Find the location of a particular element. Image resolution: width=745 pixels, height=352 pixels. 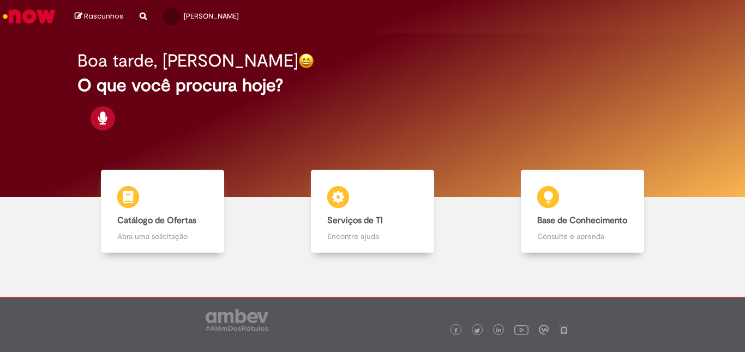

p: Abra uma solicitação is located at coordinates (163, 236).